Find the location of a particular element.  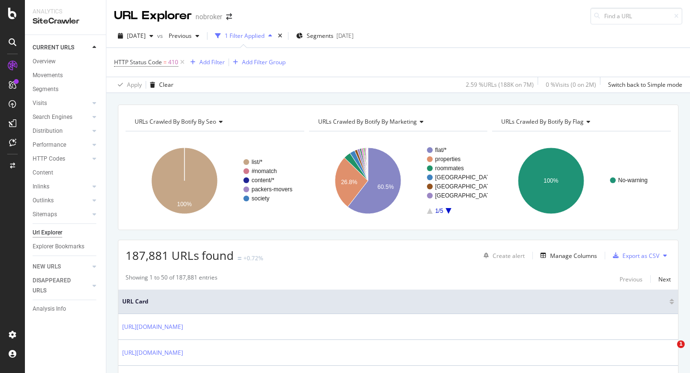

div: Url Explorer is located at coordinates (47, 232).